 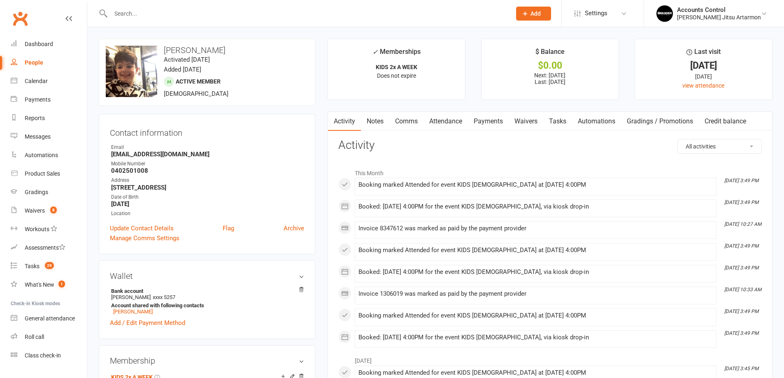 I want to click on div: Invoice 1306019 was marked as paid by the payment provider, so click(x=535, y=294).